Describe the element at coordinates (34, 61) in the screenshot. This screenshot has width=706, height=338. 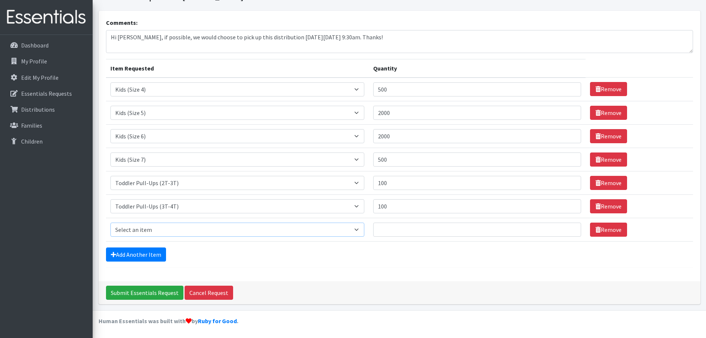
I see `p: My Profile` at that location.